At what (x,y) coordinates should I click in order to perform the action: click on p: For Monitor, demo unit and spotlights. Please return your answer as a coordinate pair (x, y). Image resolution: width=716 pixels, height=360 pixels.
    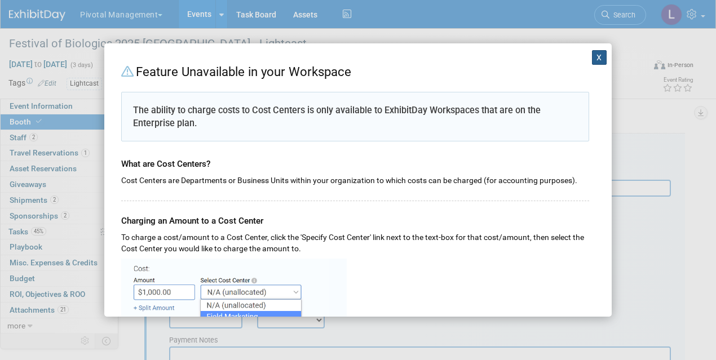
    Looking at the image, I should click on (251, 10).